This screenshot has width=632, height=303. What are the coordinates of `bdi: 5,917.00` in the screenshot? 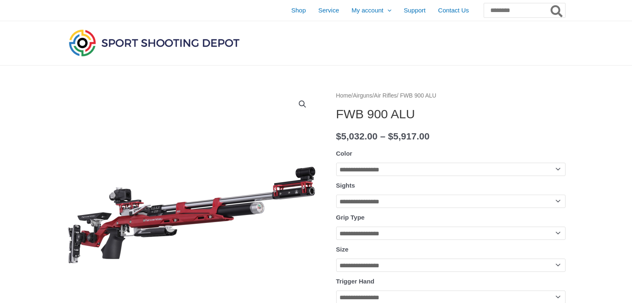 It's located at (409, 136).